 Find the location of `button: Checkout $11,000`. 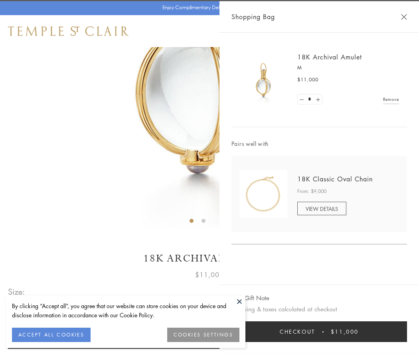

button: Checkout $11,000 is located at coordinates (319, 332).